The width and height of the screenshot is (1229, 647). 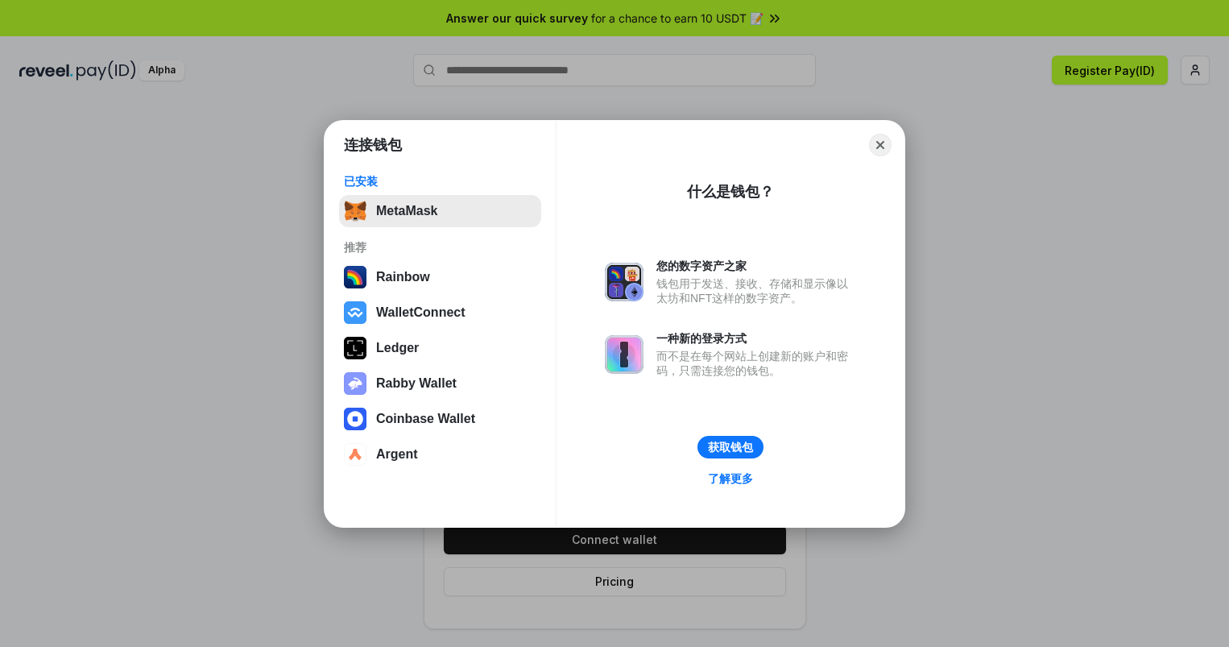 I want to click on button: Ledger, so click(x=440, y=348).